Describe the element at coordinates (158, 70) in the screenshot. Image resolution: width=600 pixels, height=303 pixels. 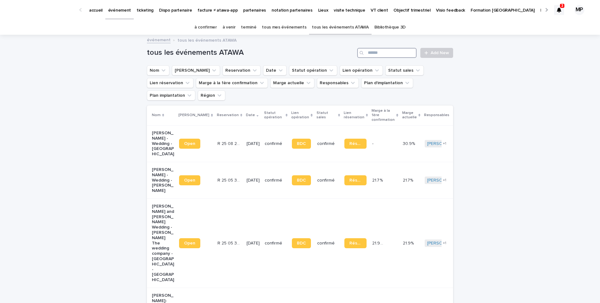
I see `button: Nom` at that location.